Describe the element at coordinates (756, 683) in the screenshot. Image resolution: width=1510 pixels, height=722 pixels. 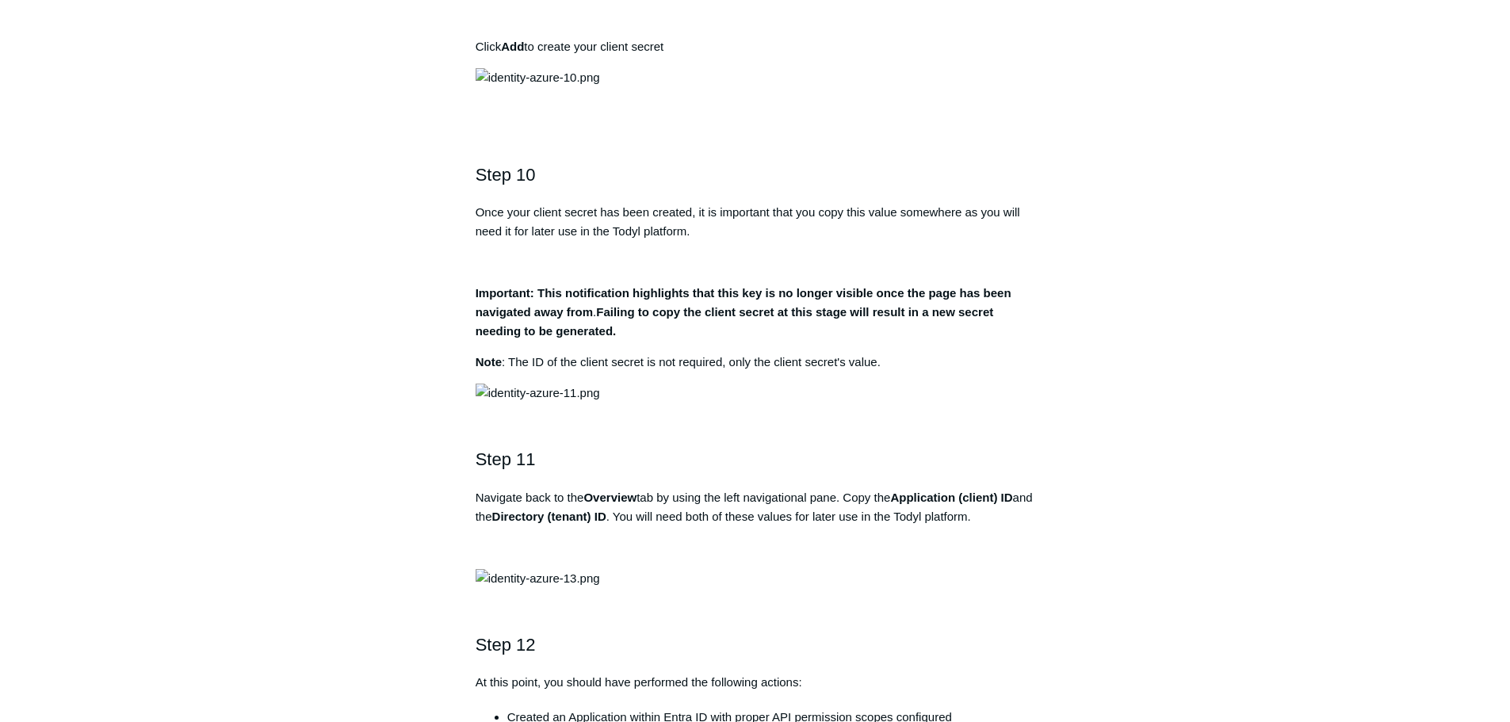
I see `p: At this point, you should have performed the following actions:` at that location.